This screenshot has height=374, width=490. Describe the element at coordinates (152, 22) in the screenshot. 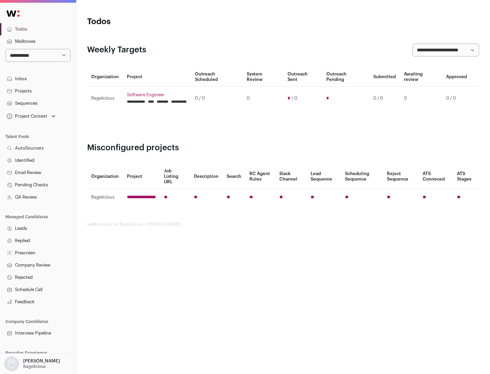

I see `h1: Todos` at that location.